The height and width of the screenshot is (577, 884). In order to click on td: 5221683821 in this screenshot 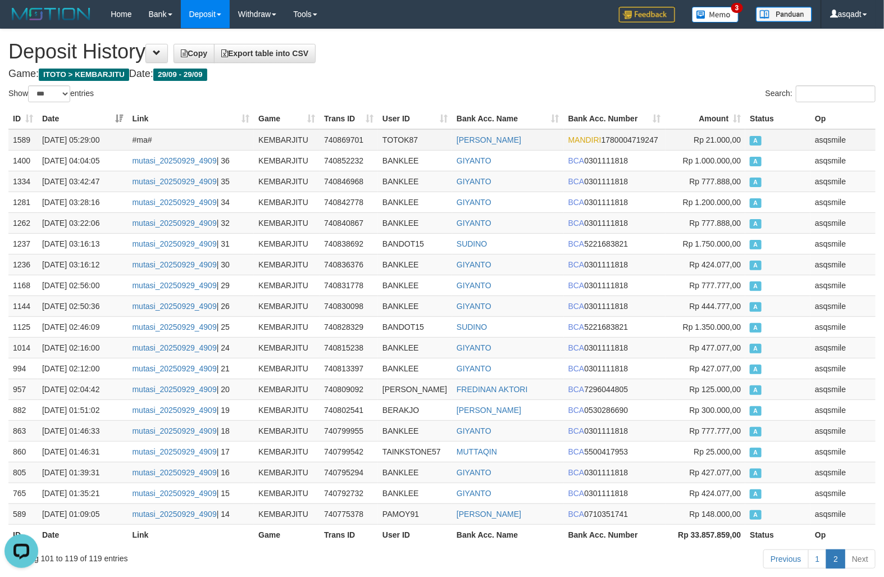, I will do `click(615, 326)`.